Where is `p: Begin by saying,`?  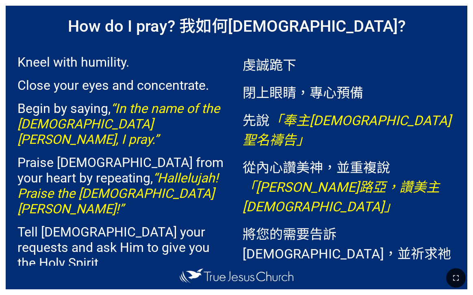 p: Begin by saying, is located at coordinates (124, 124).